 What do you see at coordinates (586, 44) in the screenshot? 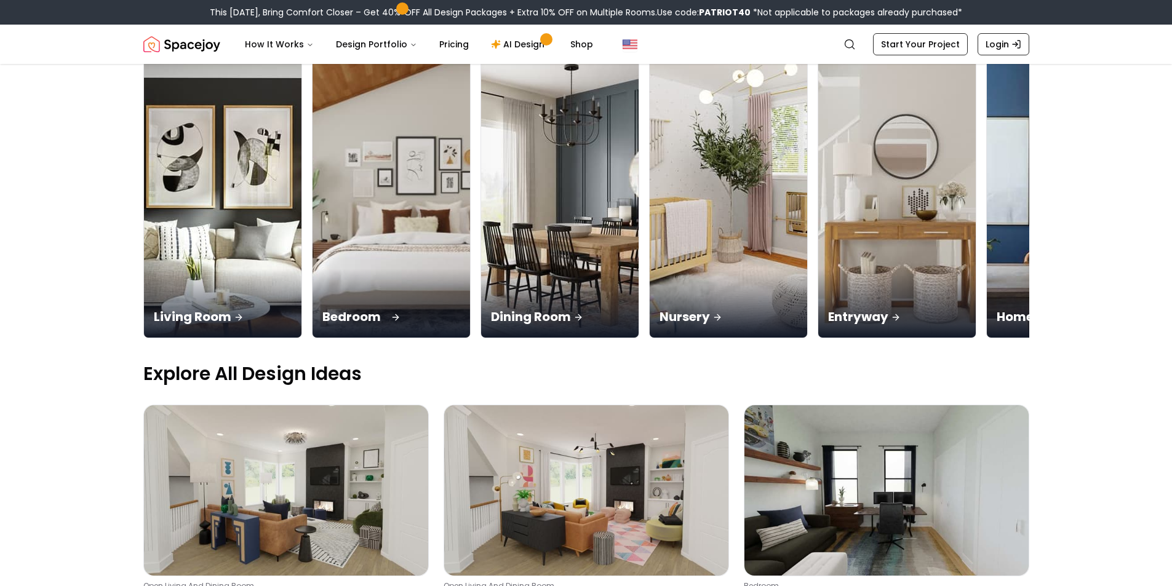
I see `nav: Global` at bounding box center [586, 44].